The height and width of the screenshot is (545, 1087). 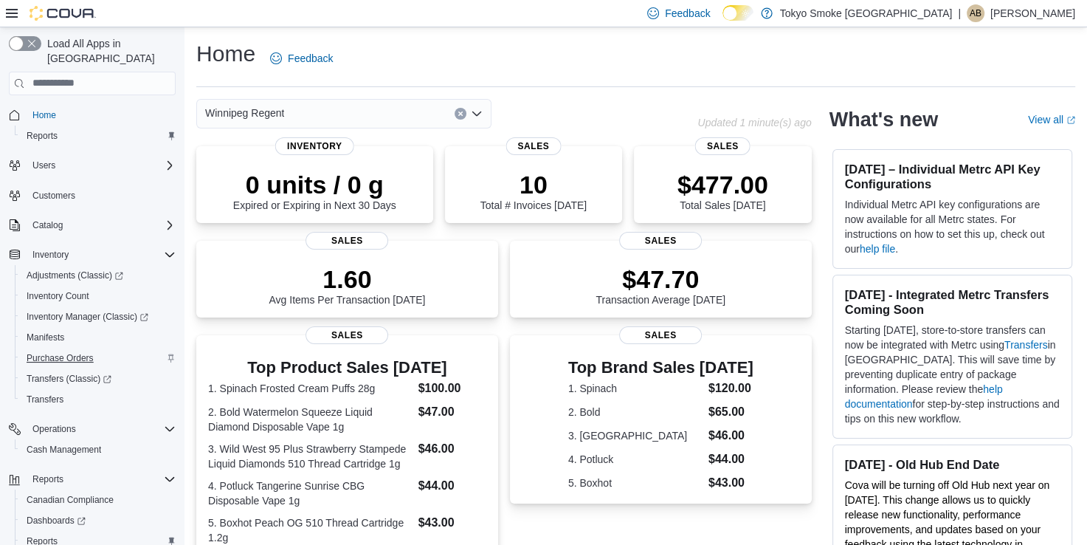 What do you see at coordinates (310, 419) in the screenshot?
I see `dt: 2. Bold Watermelon Squeeze Liquid Diamond Disposable Vape 1g` at bounding box center [310, 419].